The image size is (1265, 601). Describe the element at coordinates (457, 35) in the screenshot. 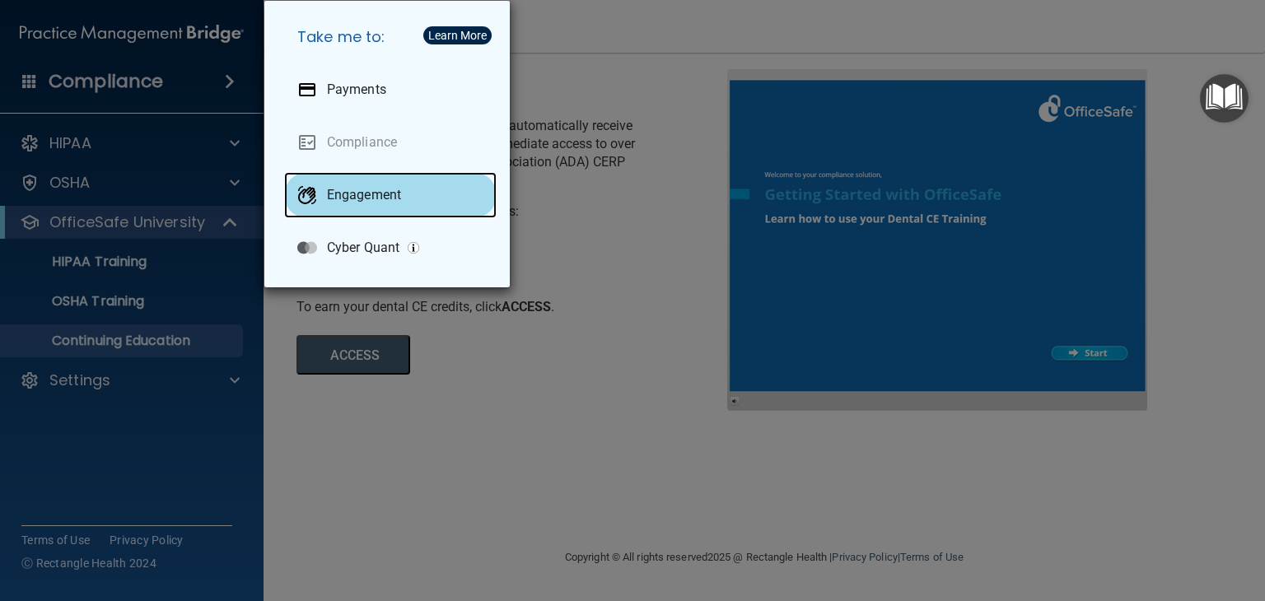

I see `button: Learn More` at that location.